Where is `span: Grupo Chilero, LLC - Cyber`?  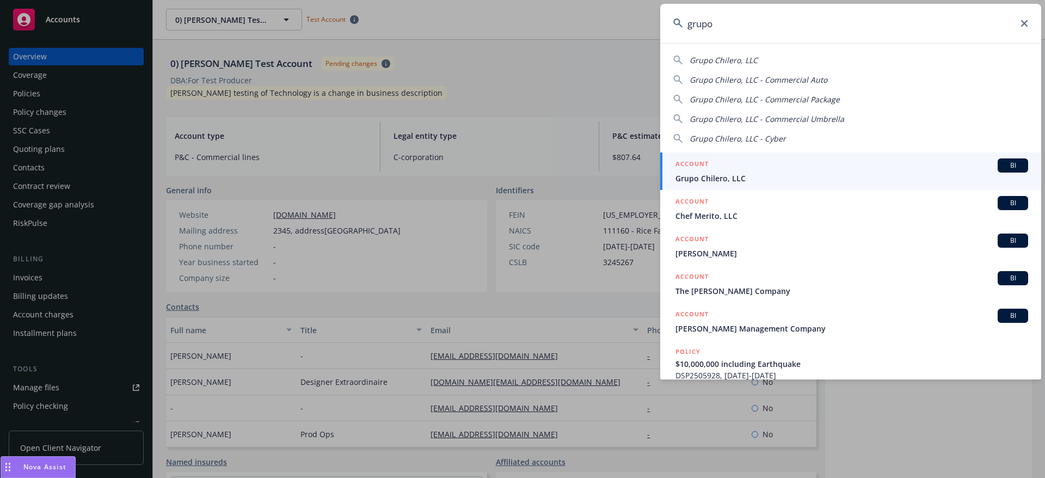 span: Grupo Chilero, LLC - Cyber is located at coordinates (738, 138).